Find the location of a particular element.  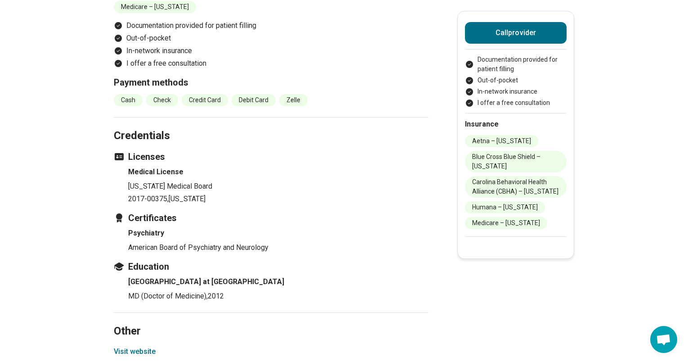

button: Visit website is located at coordinates (135, 351).